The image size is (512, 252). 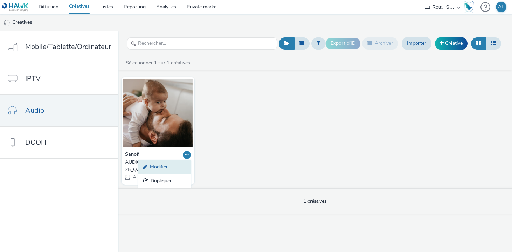 What do you see at coordinates (155, 63) in the screenshot?
I see `strong: 1` at bounding box center [155, 63].